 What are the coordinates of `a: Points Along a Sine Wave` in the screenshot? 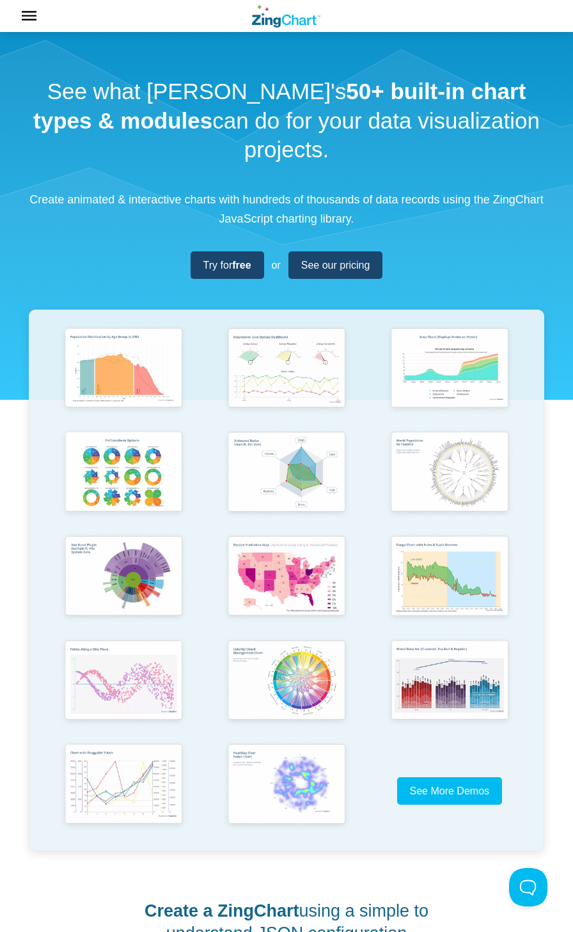 It's located at (123, 687).